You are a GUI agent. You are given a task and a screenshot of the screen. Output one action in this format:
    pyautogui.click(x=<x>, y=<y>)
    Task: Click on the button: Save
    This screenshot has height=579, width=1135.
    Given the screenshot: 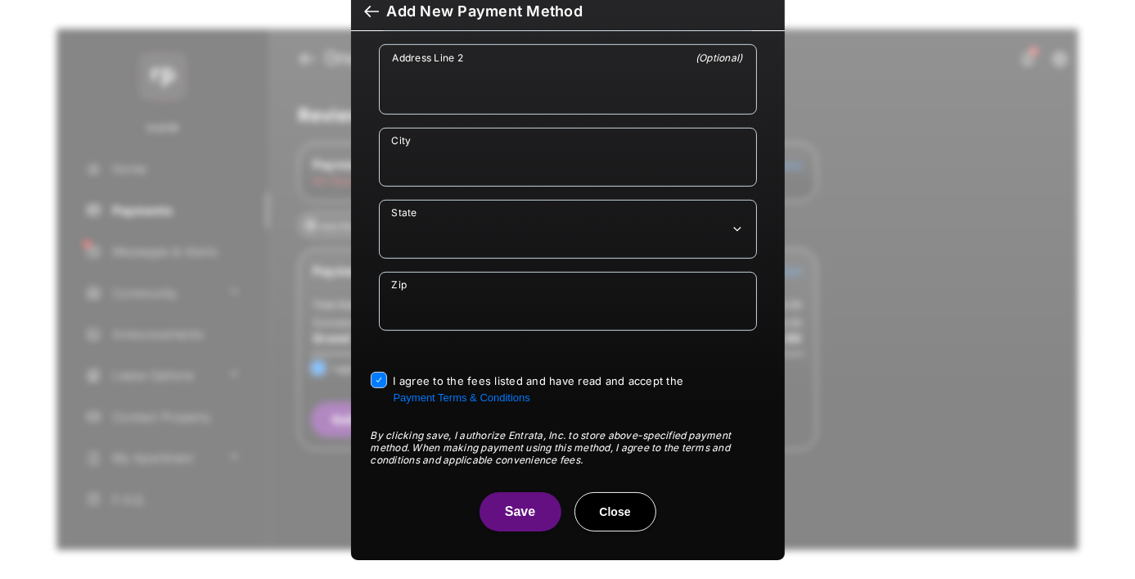 What is the action you would take?
    pyautogui.click(x=520, y=511)
    